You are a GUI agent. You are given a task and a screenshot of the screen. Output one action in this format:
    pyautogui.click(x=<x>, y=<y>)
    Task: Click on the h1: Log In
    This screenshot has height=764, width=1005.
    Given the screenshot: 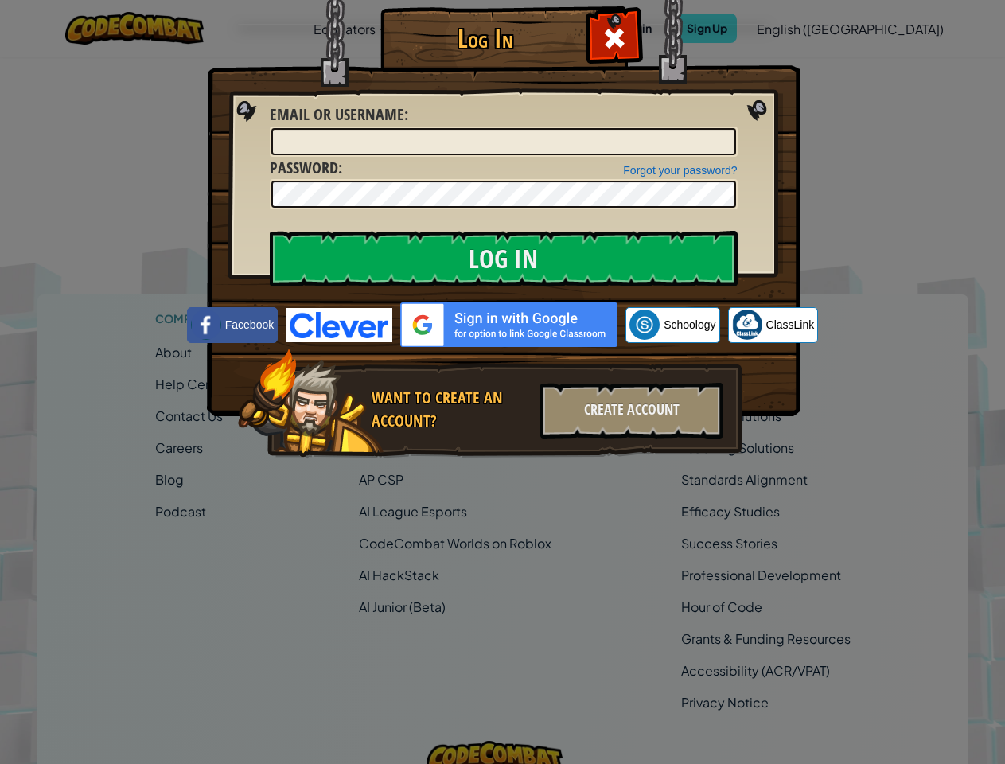 What is the action you would take?
    pyautogui.click(x=485, y=38)
    